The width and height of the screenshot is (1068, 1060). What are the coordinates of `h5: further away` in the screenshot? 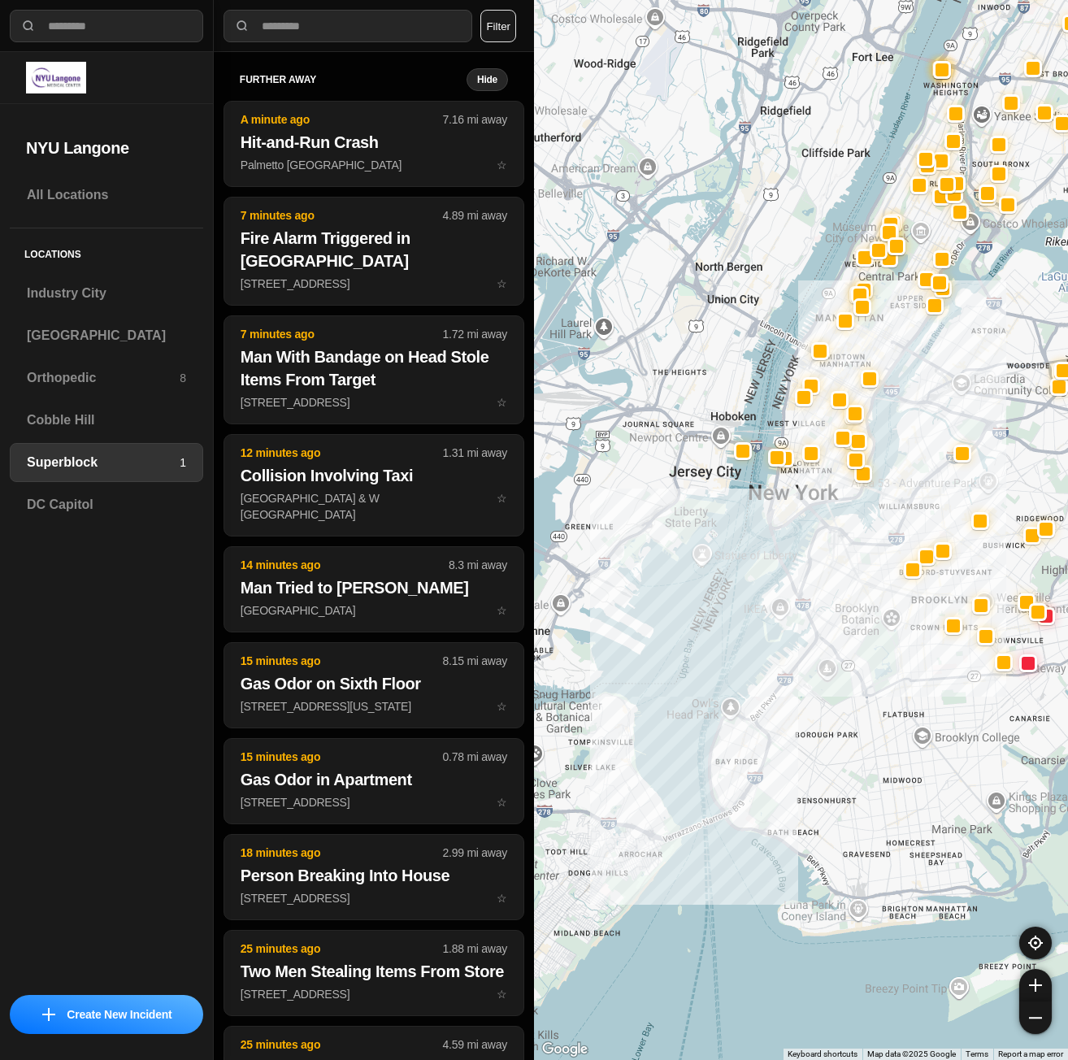 It's located at (353, 80).